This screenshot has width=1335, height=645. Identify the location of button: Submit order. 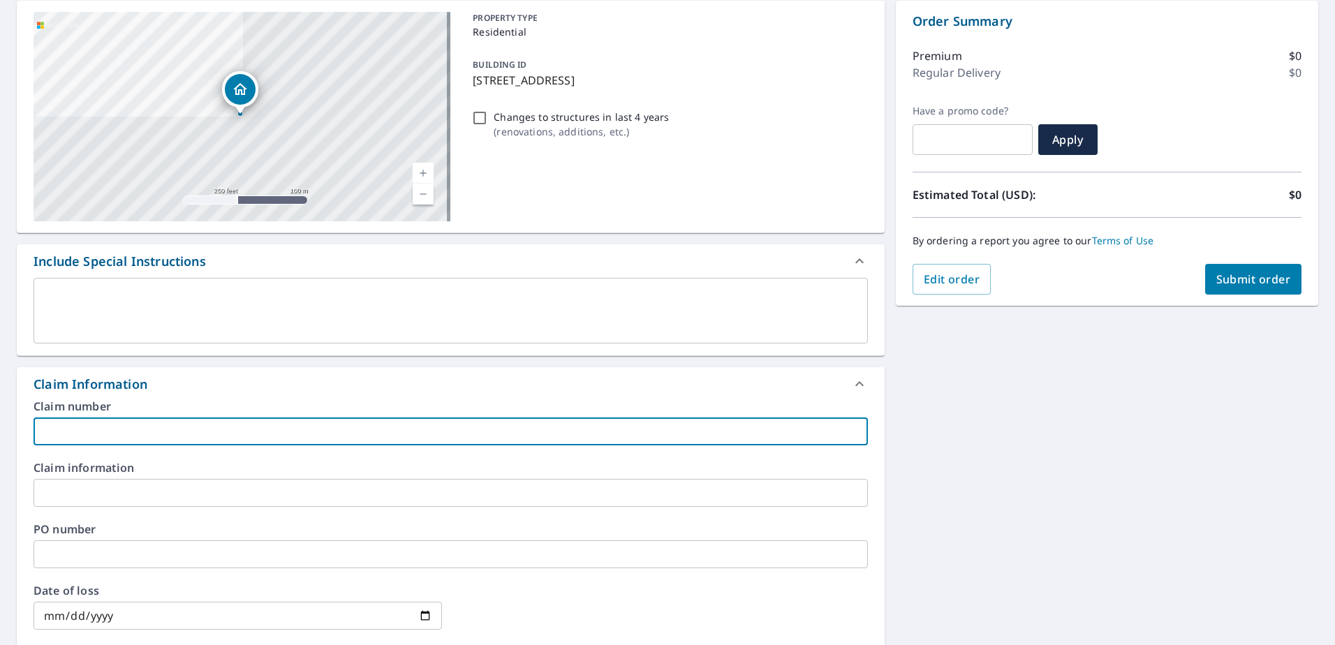
(1254, 279).